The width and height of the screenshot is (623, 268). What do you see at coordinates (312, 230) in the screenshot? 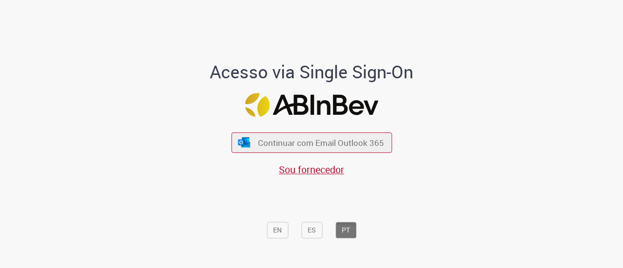
I see `button: ES` at bounding box center [312, 230].